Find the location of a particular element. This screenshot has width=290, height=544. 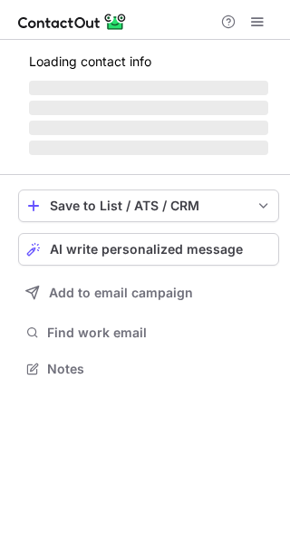

button: Add to email campaign is located at coordinates (149, 293).